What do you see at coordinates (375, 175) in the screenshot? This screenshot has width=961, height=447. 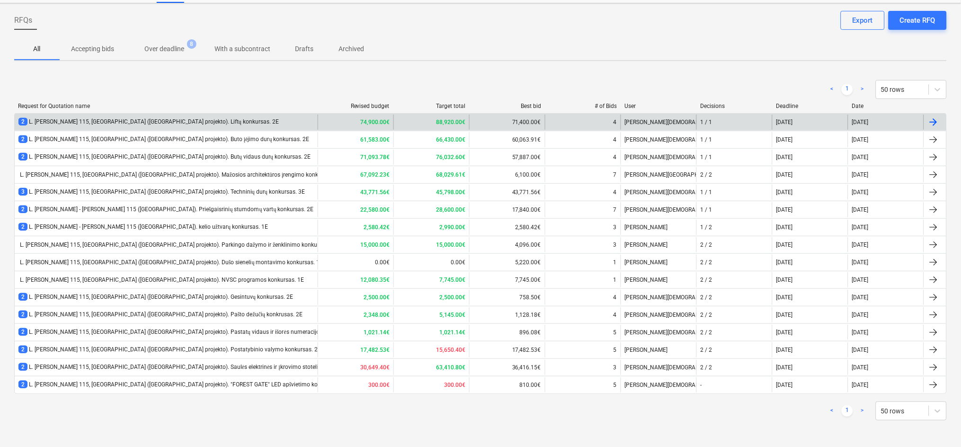 I see `b: 67,092.23€` at bounding box center [375, 175].